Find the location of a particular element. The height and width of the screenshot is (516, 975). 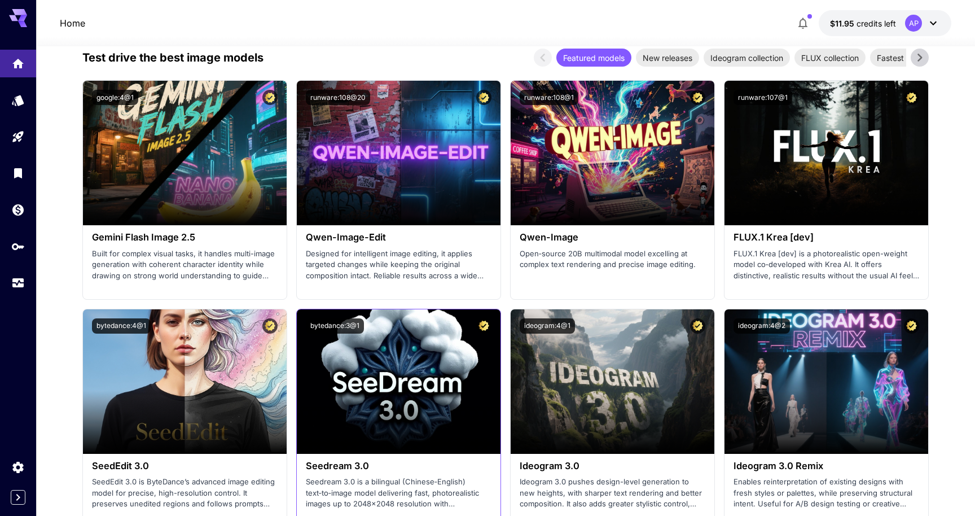

h3: Qwen-Image-Edit is located at coordinates (398, 237).